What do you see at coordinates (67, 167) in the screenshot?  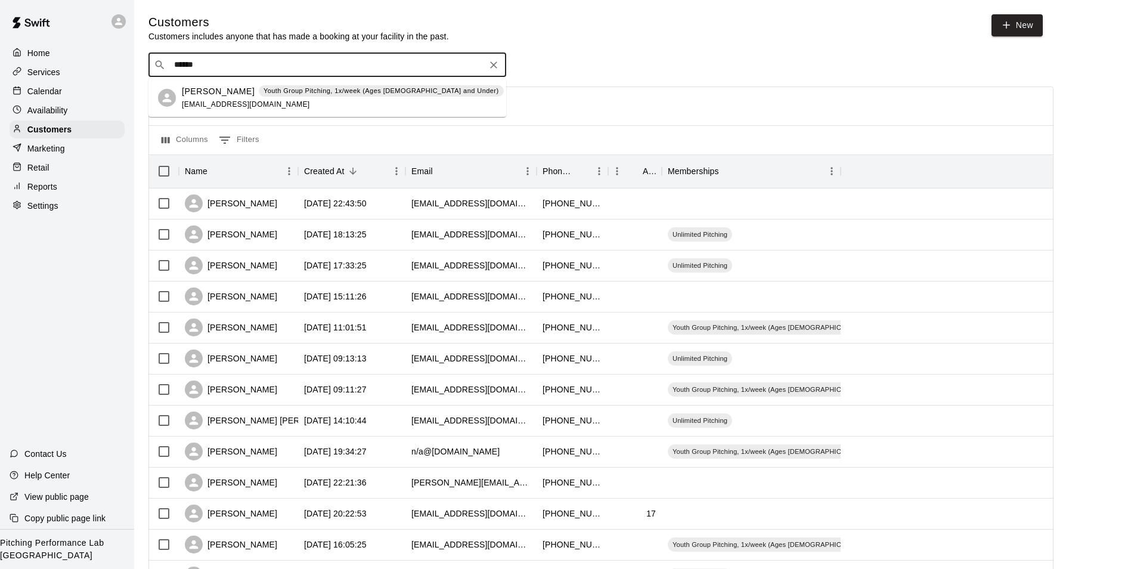 I see `a: Retail` at bounding box center [67, 167].